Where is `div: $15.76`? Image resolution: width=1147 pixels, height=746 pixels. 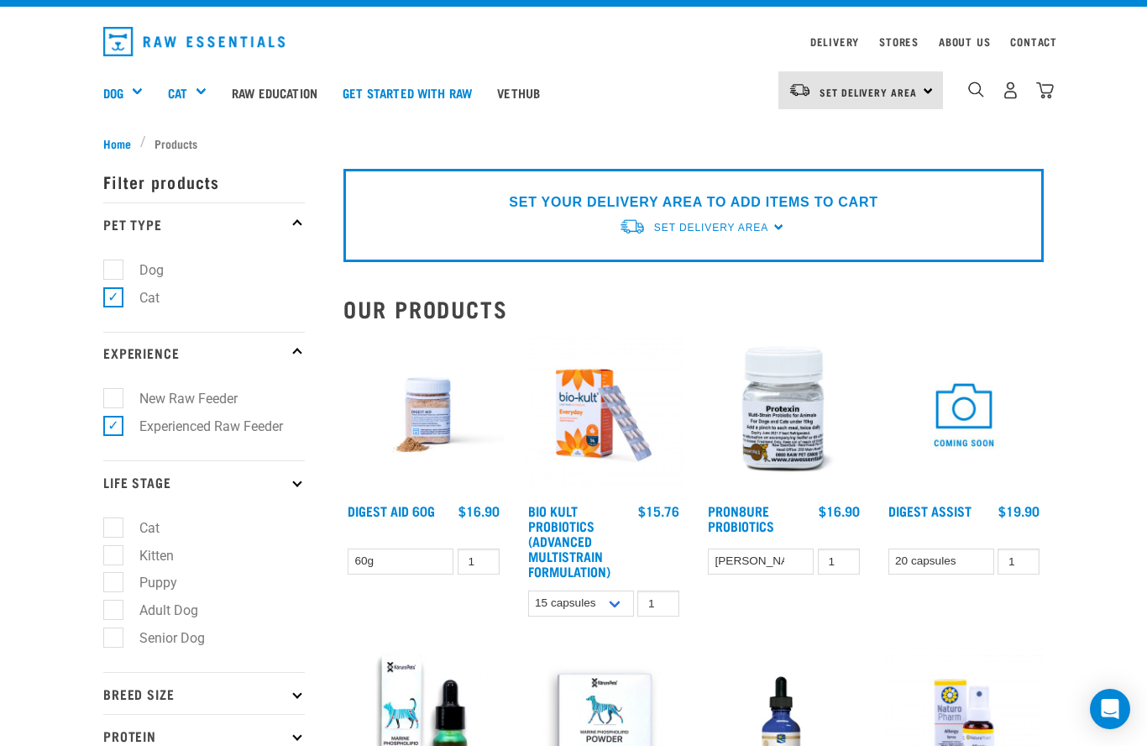 div: $15.76 is located at coordinates (658, 511).